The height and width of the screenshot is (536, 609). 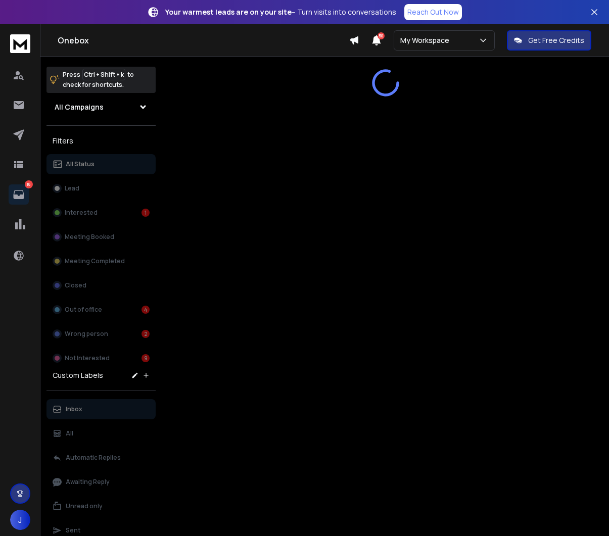 I want to click on img: logo, so click(x=20, y=43).